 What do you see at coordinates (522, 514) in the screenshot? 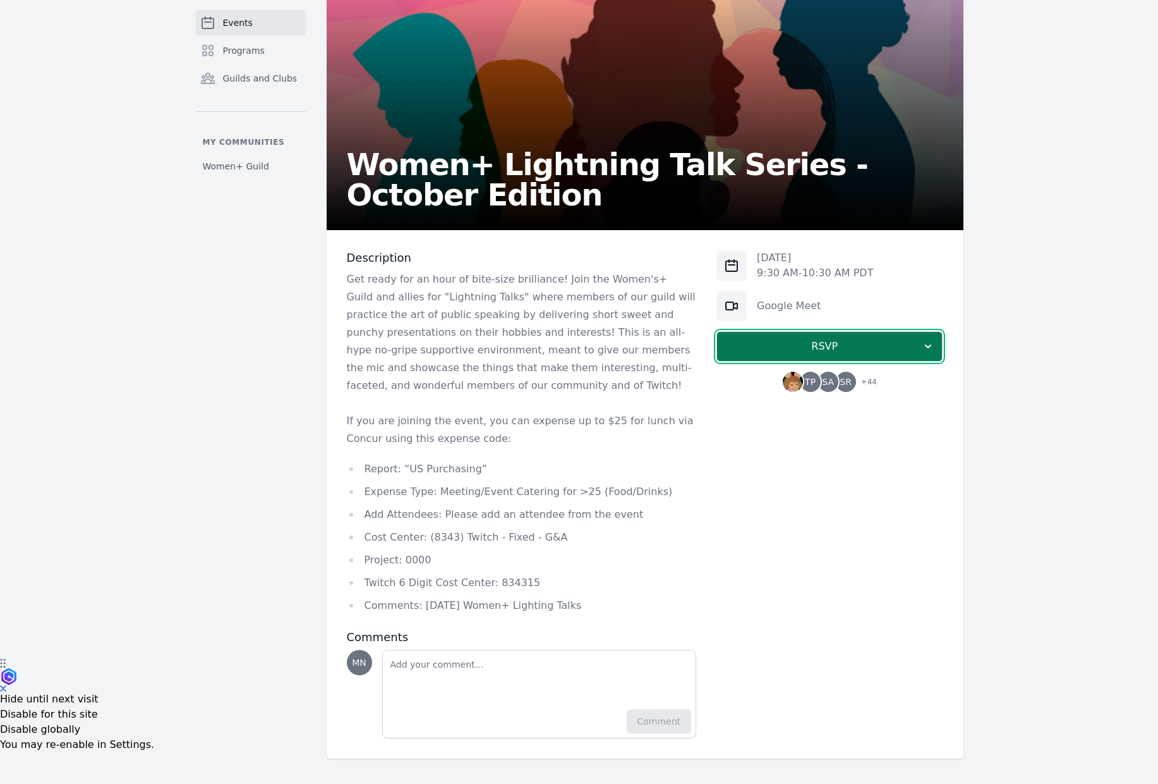
I see `li: Add Attendees: Please add an attendee from the event` at bounding box center [522, 514].